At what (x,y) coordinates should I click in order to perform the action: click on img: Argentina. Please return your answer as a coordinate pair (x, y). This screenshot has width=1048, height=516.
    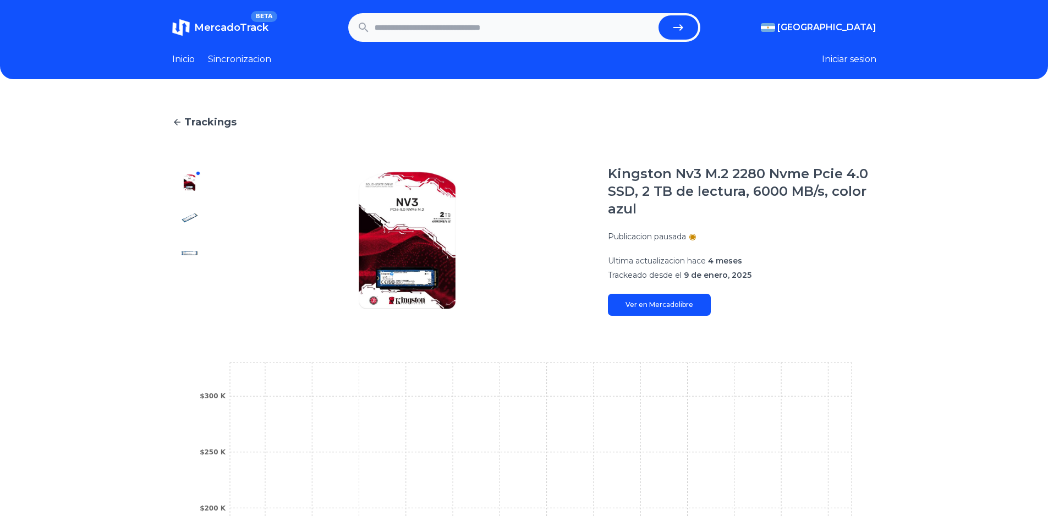
    Looking at the image, I should click on (768, 27).